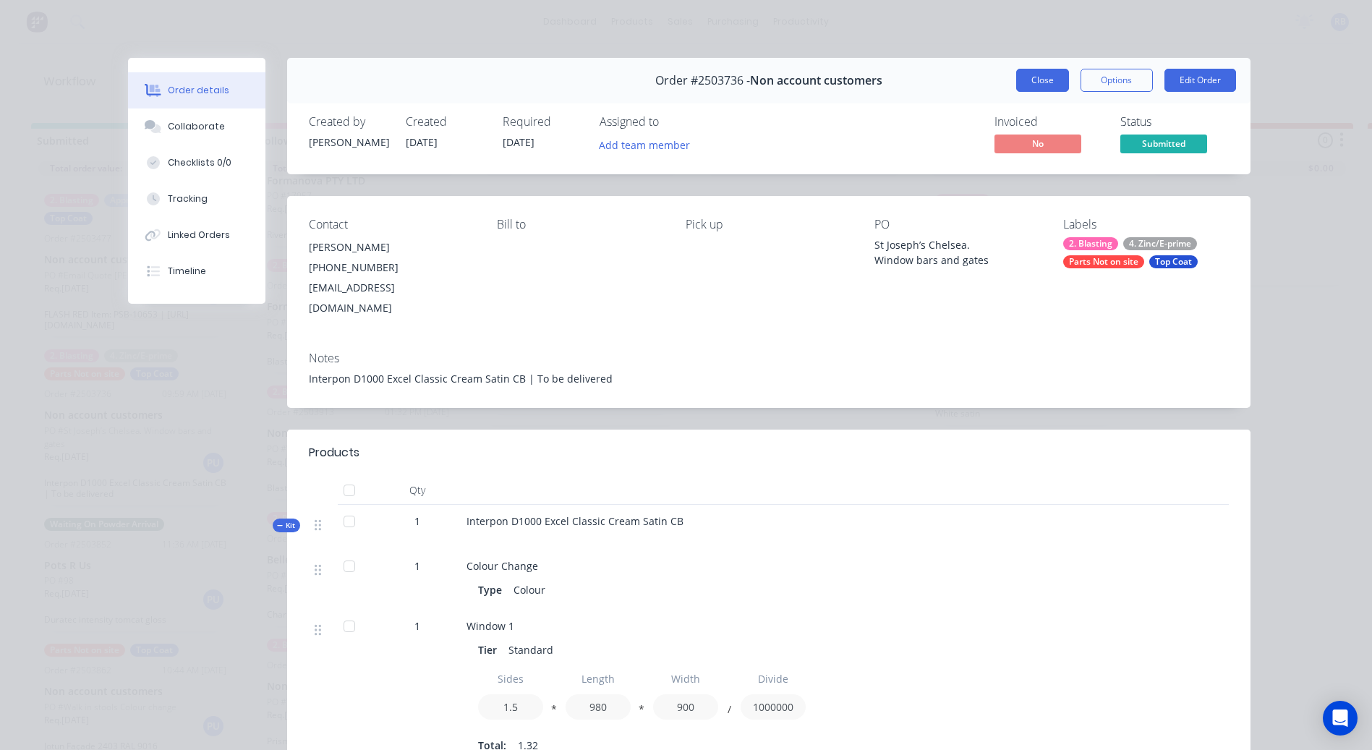 This screenshot has width=1372, height=750. Describe the element at coordinates (1042, 80) in the screenshot. I see `button: Close` at that location.